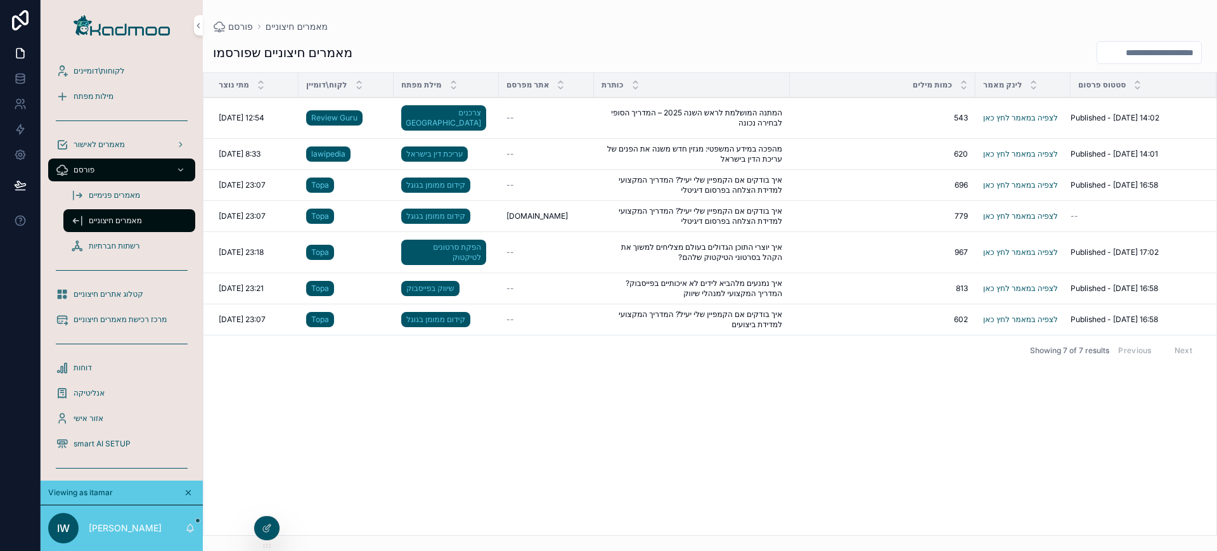 The height and width of the screenshot is (551, 1217). I want to click on span: הפקת סרטונים לטיקטוק, so click(444, 252).